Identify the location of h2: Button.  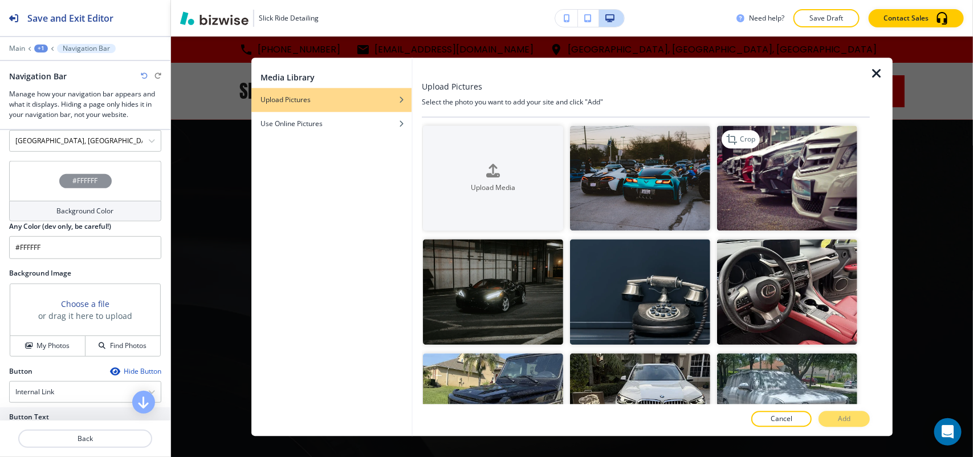
(21, 371).